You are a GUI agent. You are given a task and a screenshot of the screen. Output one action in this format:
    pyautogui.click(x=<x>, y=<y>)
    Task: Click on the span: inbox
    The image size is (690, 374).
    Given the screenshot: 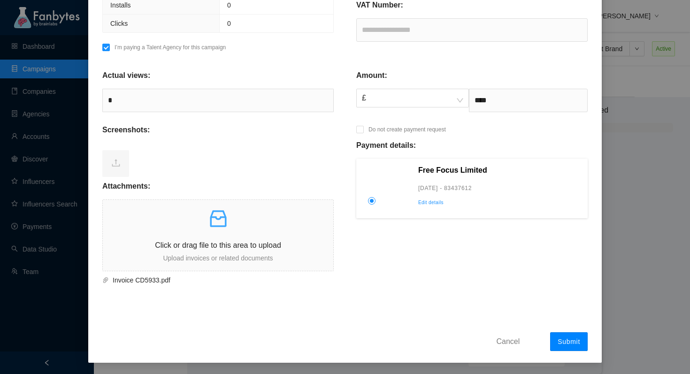 What is the action you would take?
    pyautogui.click(x=218, y=219)
    